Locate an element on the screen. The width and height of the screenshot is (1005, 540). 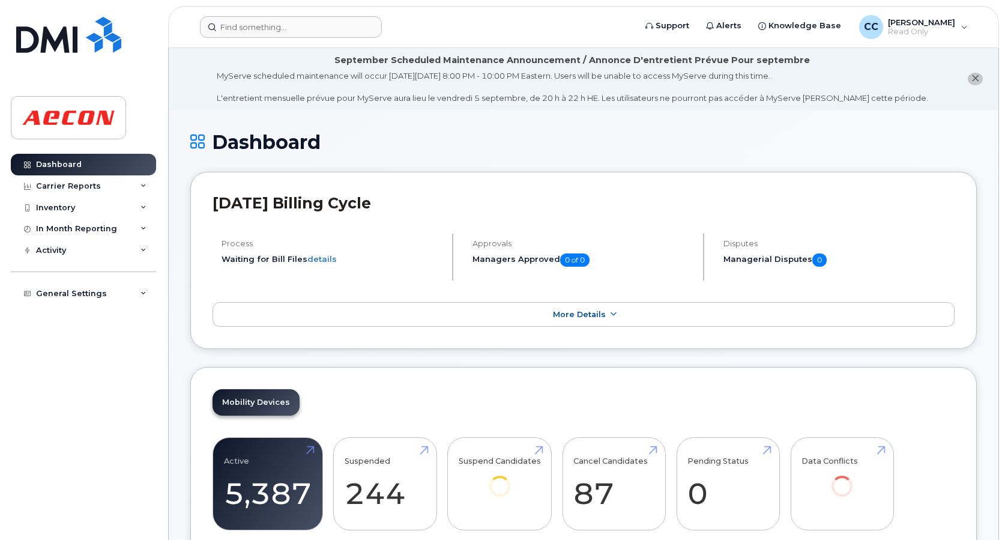
h4: Process is located at coordinates (331, 243).